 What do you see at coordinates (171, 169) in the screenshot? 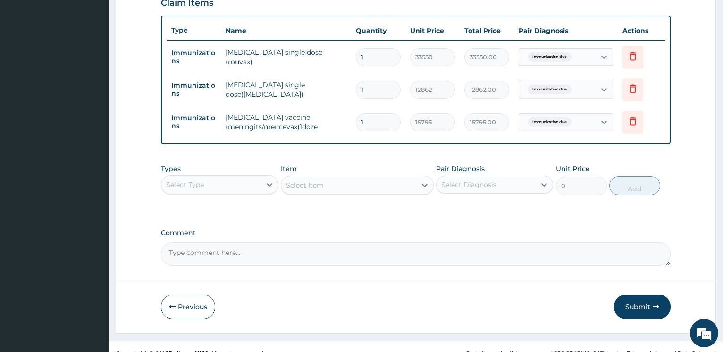
I see `label: Types` at bounding box center [171, 169].